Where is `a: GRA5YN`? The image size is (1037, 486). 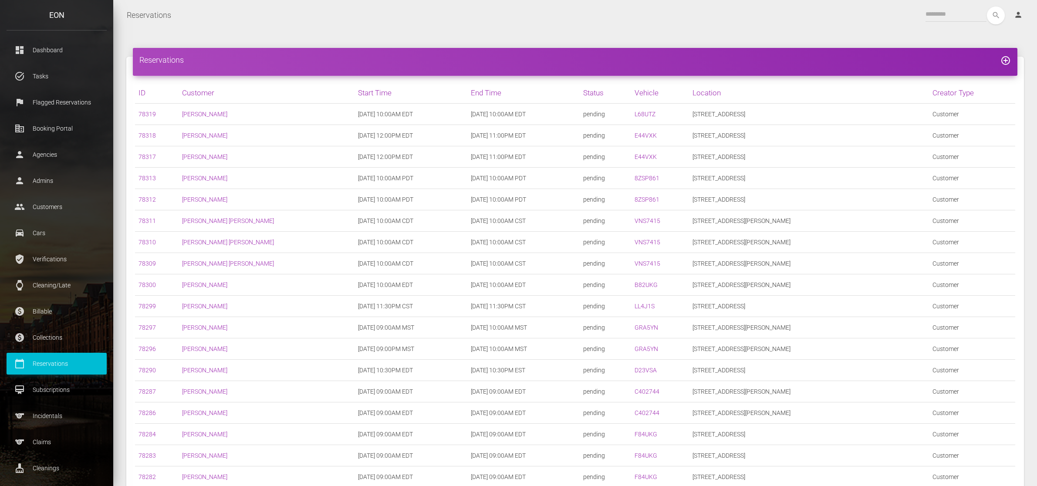 a: GRA5YN is located at coordinates (646, 328).